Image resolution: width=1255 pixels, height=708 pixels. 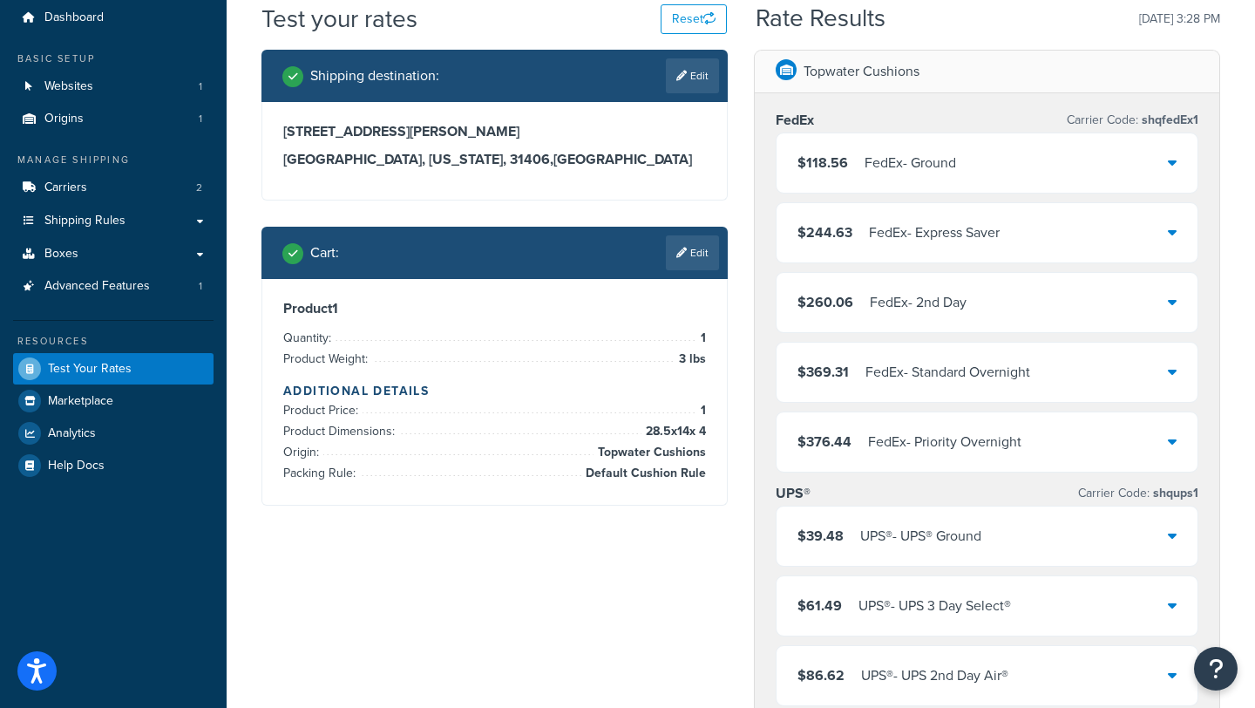 I want to click on a: Shipping Rules, so click(x=113, y=221).